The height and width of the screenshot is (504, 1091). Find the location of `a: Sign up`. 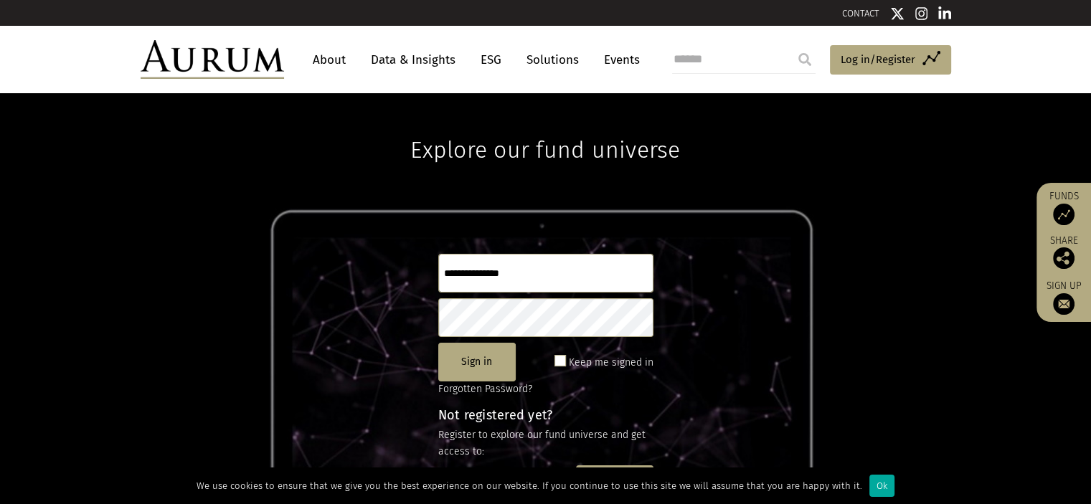

a: Sign up is located at coordinates (1063, 297).